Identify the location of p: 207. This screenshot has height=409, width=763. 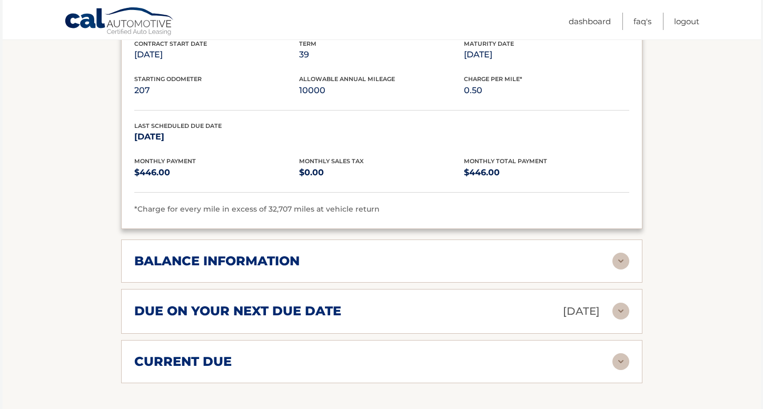
(216, 91).